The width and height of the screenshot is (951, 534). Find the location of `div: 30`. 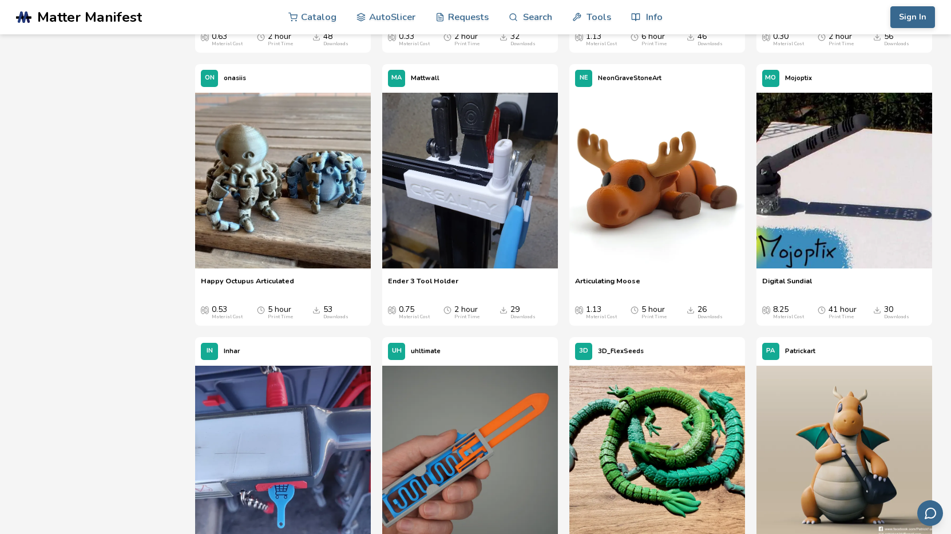

div: 30 is located at coordinates (897, 313).